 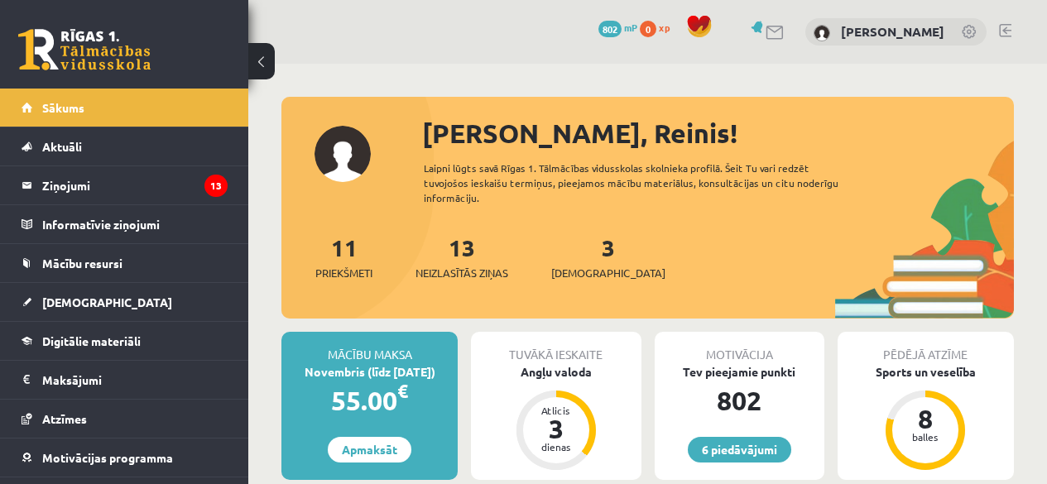 I want to click on div: 802, so click(x=739, y=401).